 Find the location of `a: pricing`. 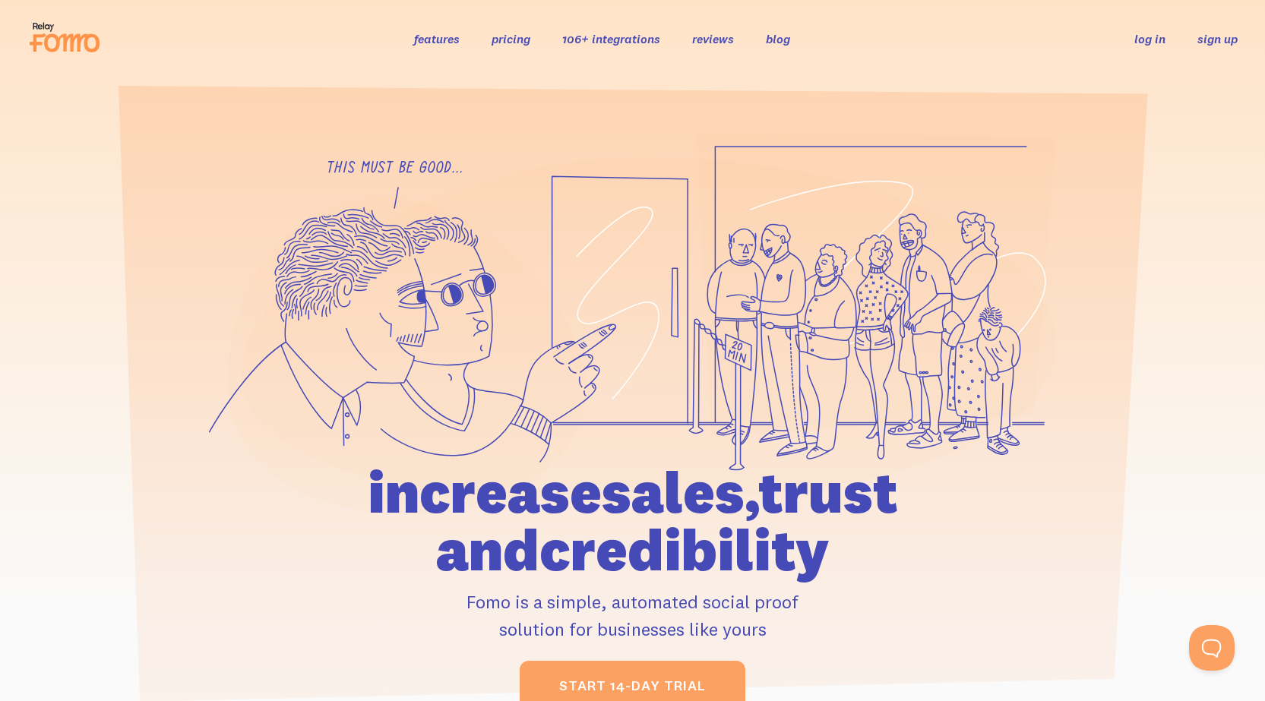

a: pricing is located at coordinates (511, 39).